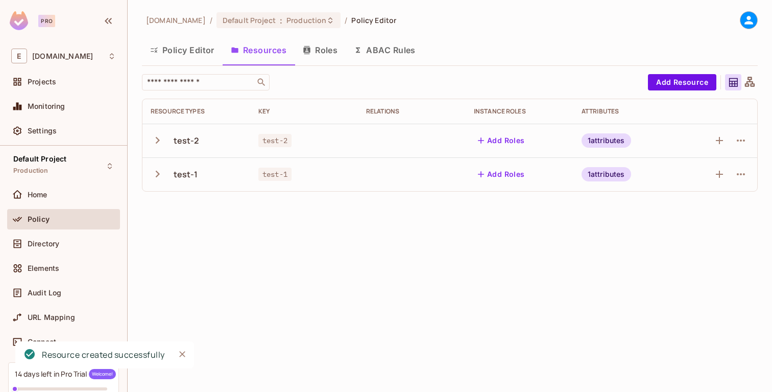 The image size is (772, 392). What do you see at coordinates (176, 20) in the screenshot?
I see `span: the active workspace` at bounding box center [176, 20].